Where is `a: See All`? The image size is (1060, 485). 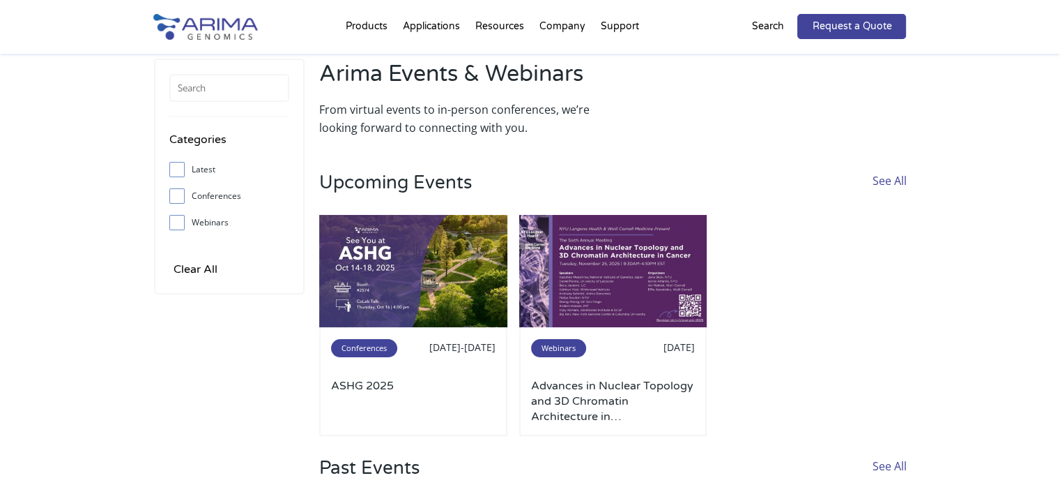 a: See All is located at coordinates (889, 193).